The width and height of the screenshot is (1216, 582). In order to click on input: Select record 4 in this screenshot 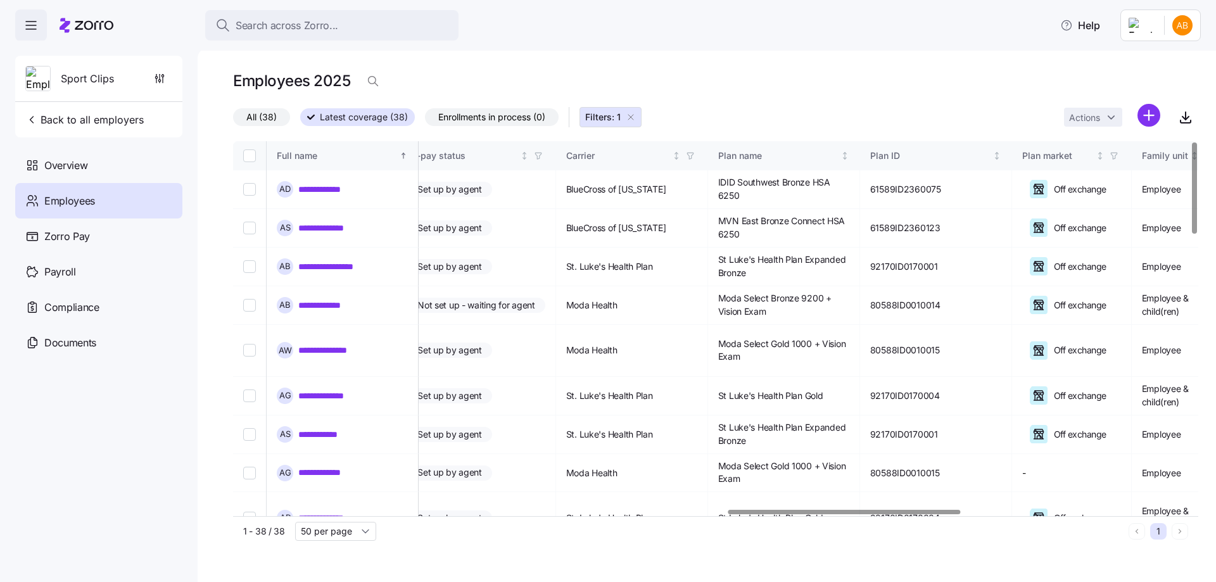, I will do `click(250, 305)`.